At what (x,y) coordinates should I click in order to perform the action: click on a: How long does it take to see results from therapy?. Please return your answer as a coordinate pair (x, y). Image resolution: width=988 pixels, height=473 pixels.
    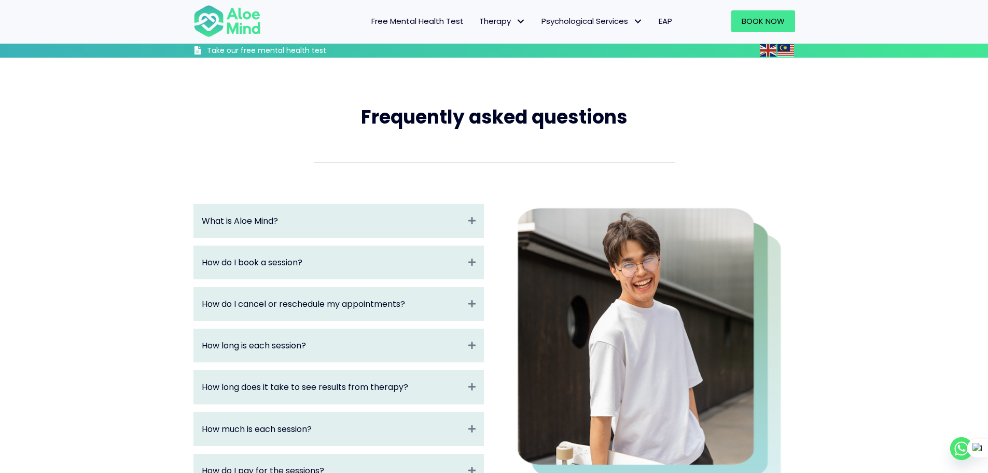
    Looking at the image, I should click on (332, 386).